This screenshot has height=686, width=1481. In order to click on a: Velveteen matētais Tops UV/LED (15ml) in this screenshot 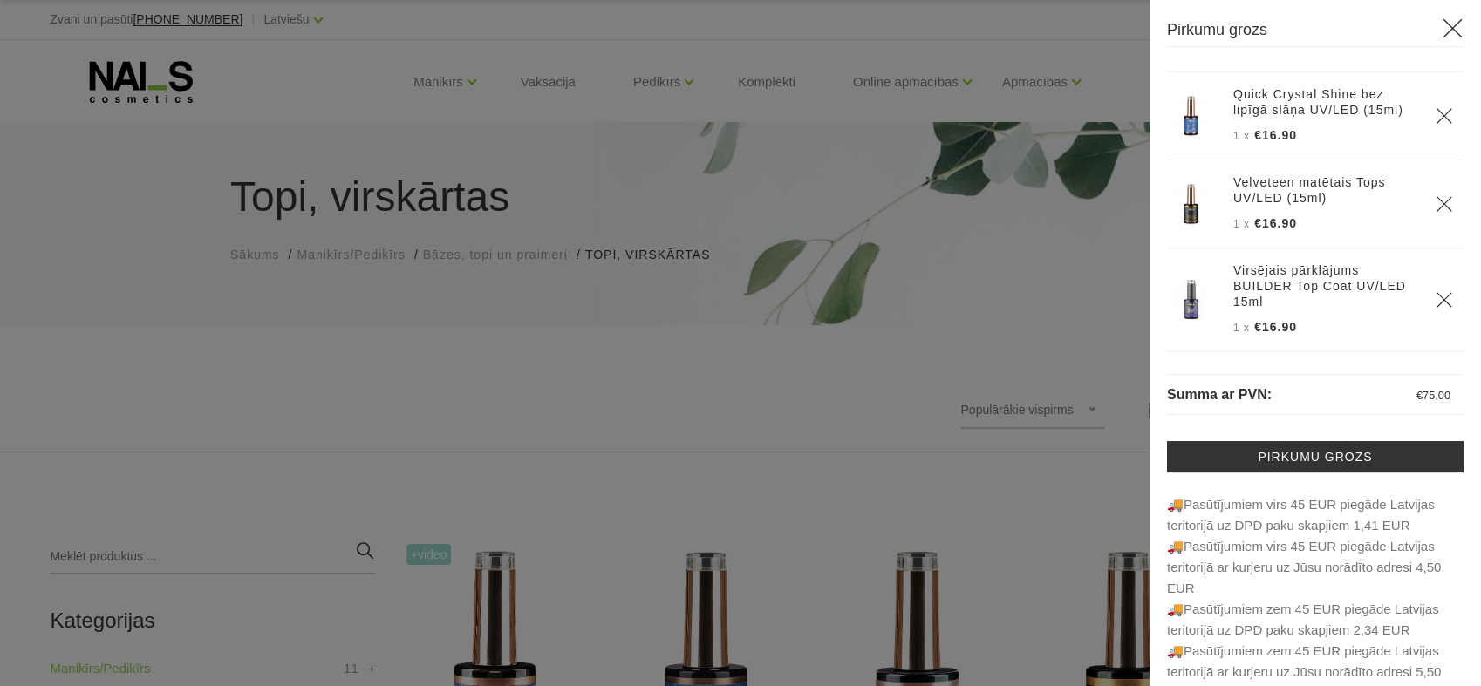, I will do `click(1324, 190)`.